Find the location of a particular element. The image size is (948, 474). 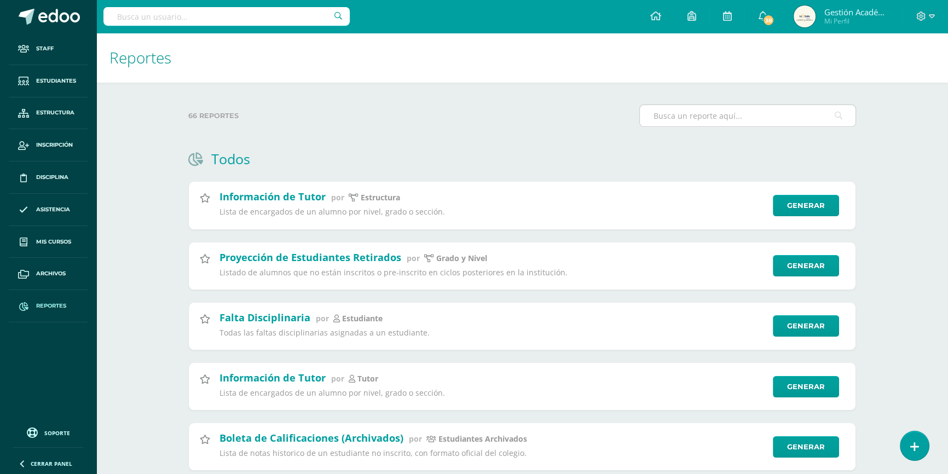

a: Asistencia is located at coordinates (48, 210).